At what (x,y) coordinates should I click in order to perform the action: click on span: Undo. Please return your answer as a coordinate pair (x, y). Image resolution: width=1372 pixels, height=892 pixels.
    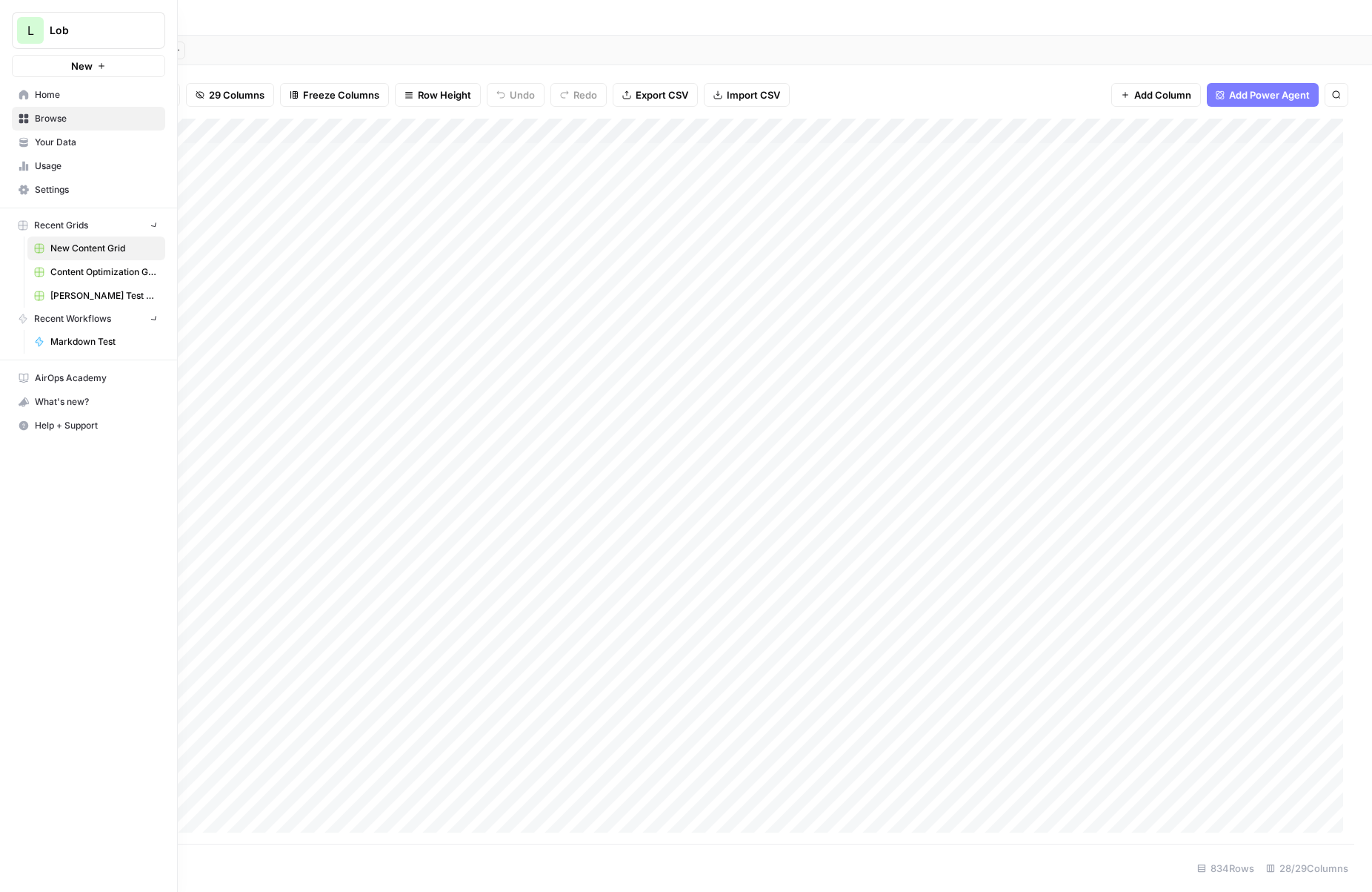
    Looking at the image, I should click on (522, 95).